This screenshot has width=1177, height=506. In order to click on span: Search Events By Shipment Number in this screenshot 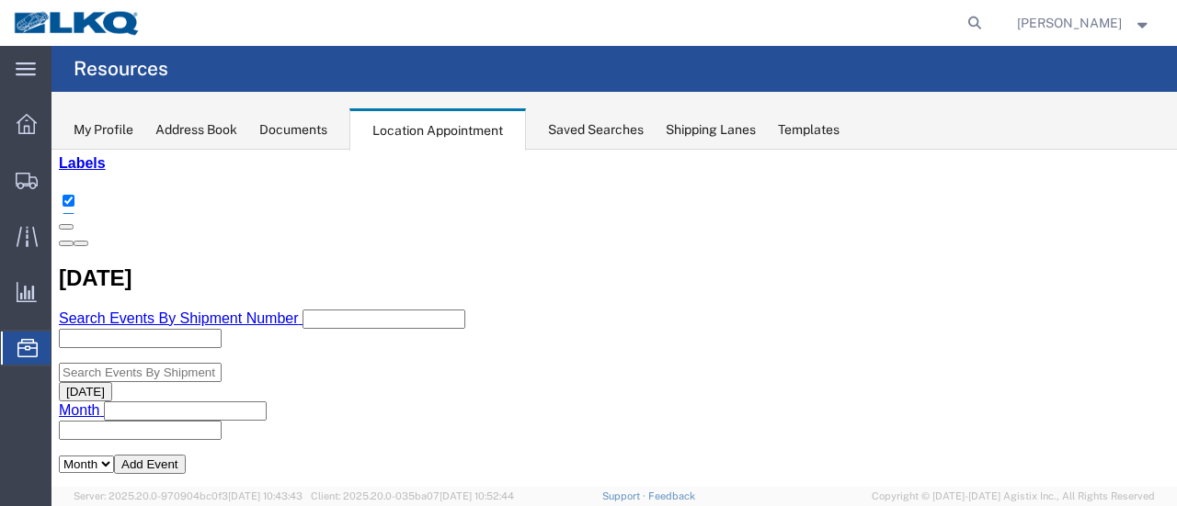, I will do `click(127, 168)`.